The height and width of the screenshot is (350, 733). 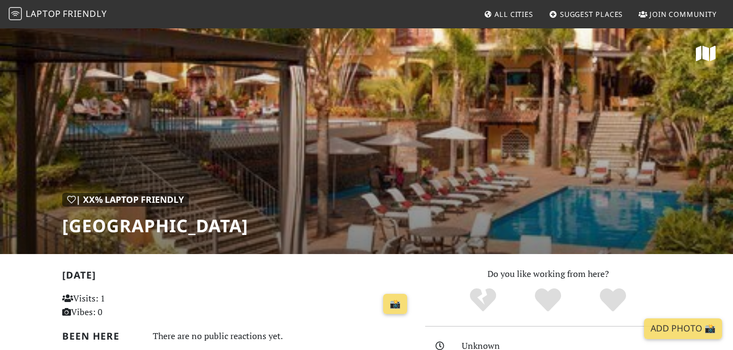 What do you see at coordinates (85, 14) in the screenshot?
I see `span: Friendly` at bounding box center [85, 14].